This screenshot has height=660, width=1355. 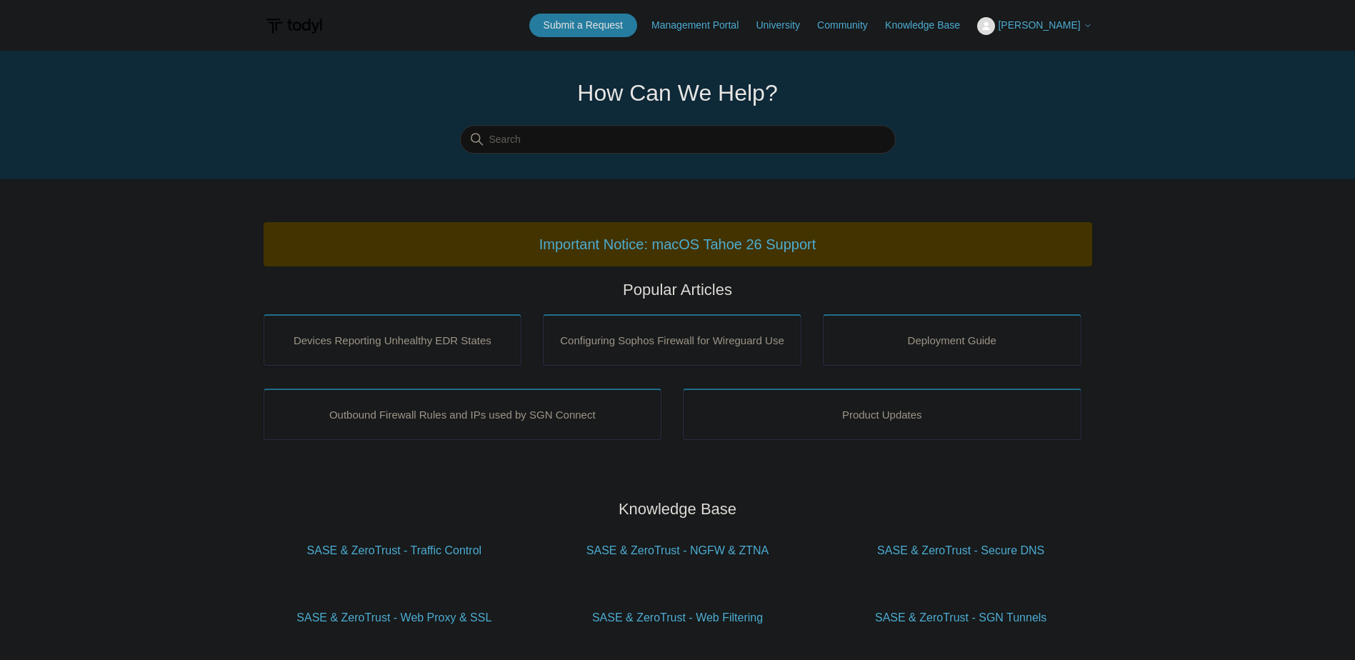 I want to click on span: SASE & ZeroTrust - SGN Tunnels, so click(x=961, y=618).